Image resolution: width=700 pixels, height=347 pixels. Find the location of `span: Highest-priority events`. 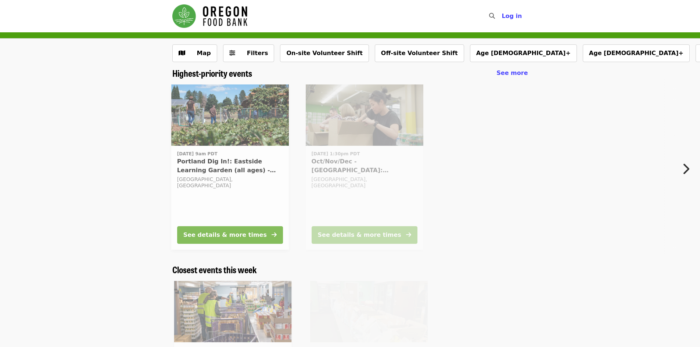

span: Highest-priority events is located at coordinates (212, 73).